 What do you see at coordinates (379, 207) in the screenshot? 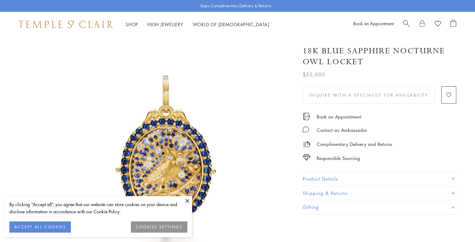
I see `button: Gifting` at bounding box center [379, 207].